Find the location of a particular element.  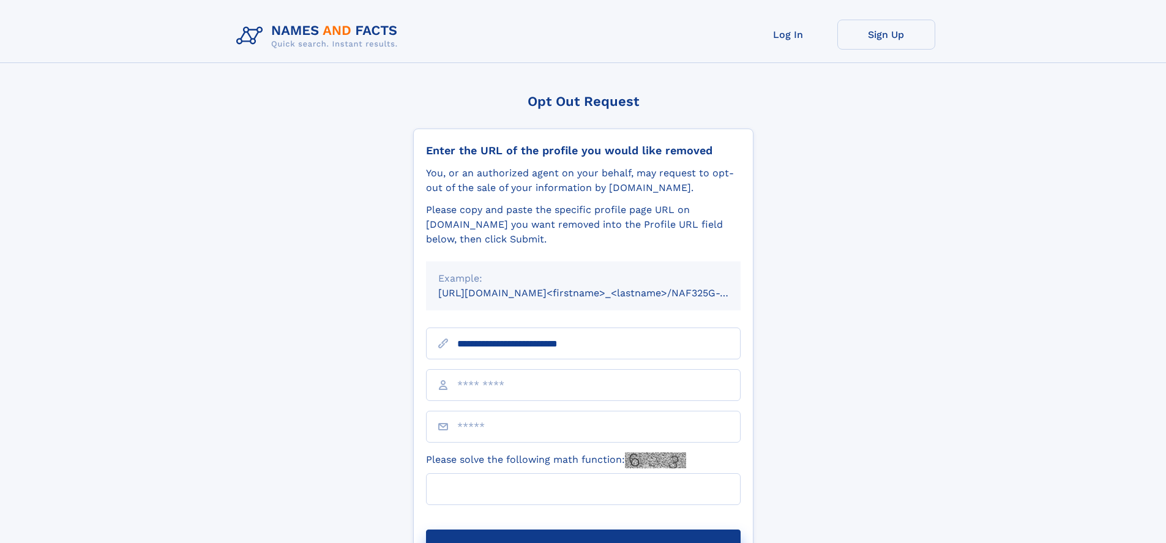

div: Example: is located at coordinates (583, 278).